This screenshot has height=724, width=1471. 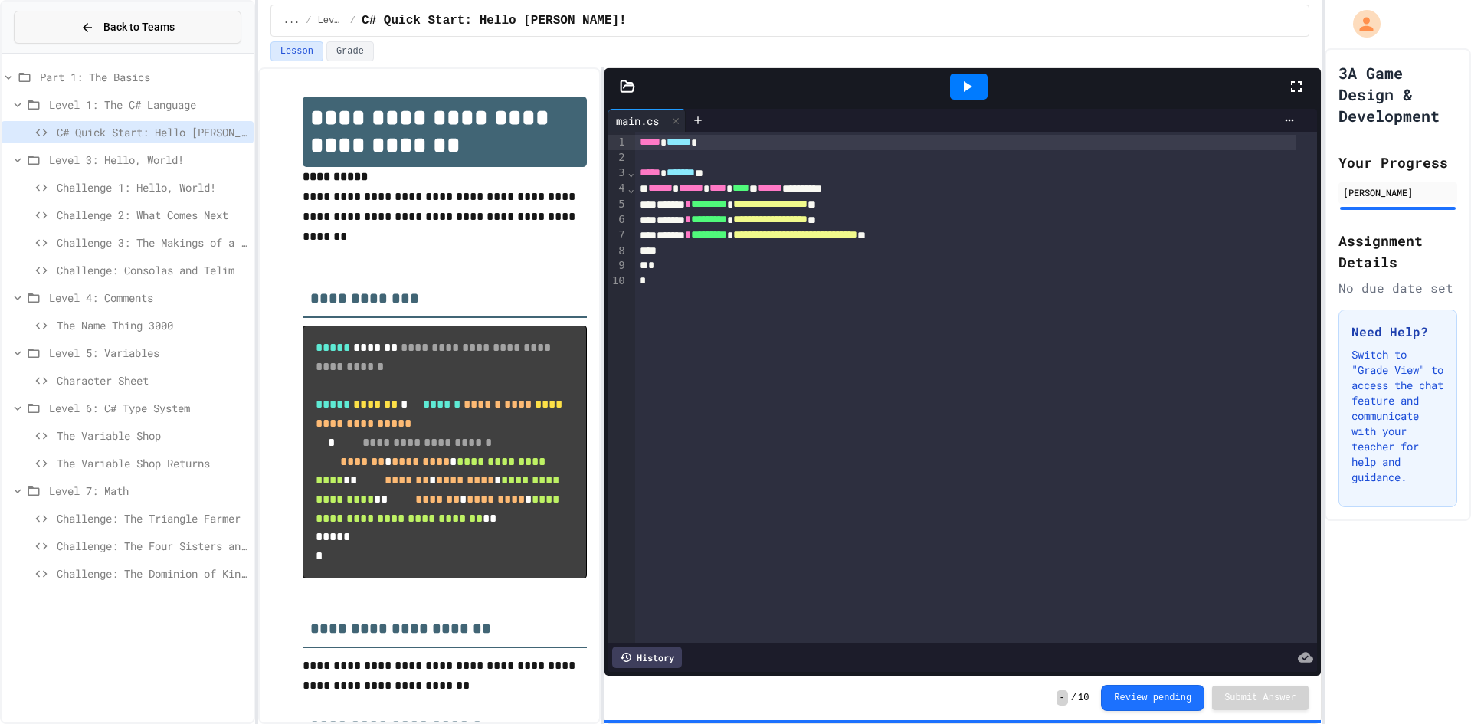 What do you see at coordinates (148, 490) in the screenshot?
I see `span: Level 7: Math` at bounding box center [148, 490].